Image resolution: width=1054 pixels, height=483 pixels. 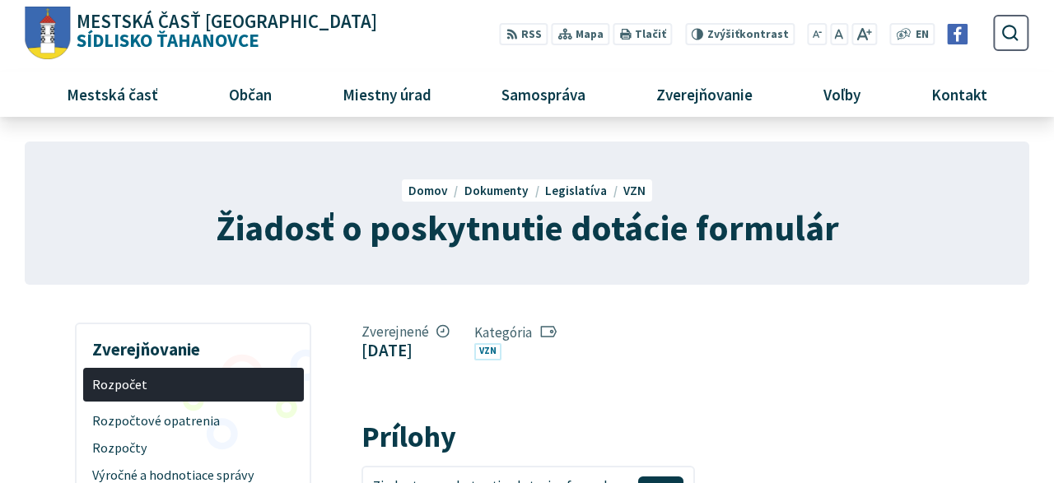 I want to click on a: Rozpočtové opatrenia, so click(x=194, y=421).